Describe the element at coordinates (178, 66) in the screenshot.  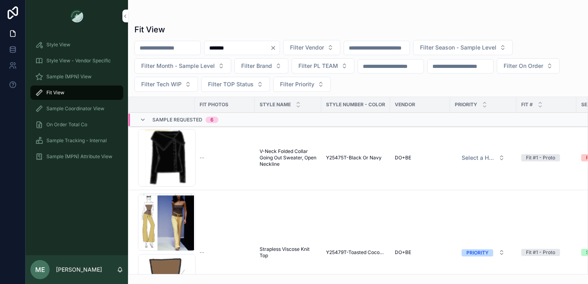
I see `span: Filter Month - Sample Level` at that location.